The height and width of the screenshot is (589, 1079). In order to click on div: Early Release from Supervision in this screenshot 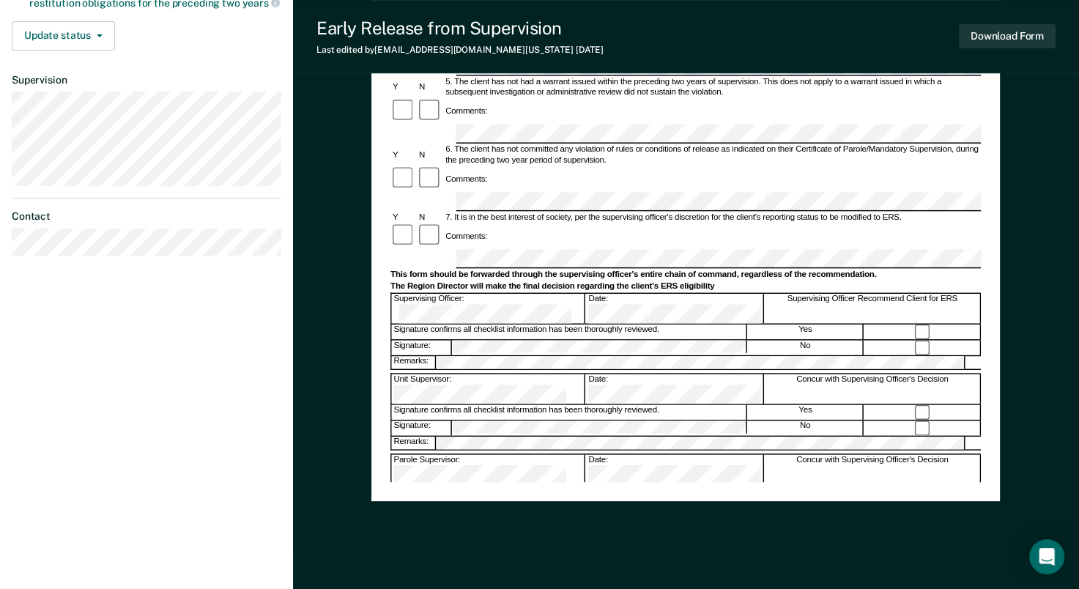, I will do `click(460, 28)`.